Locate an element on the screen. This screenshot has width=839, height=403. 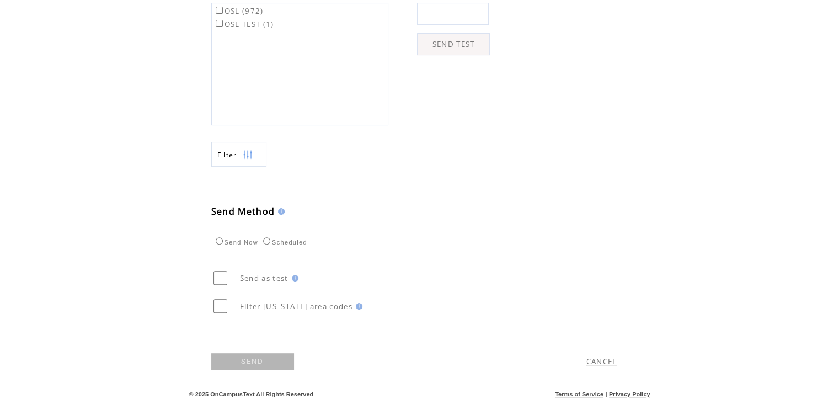
a: Terms of Service is located at coordinates (579, 394).